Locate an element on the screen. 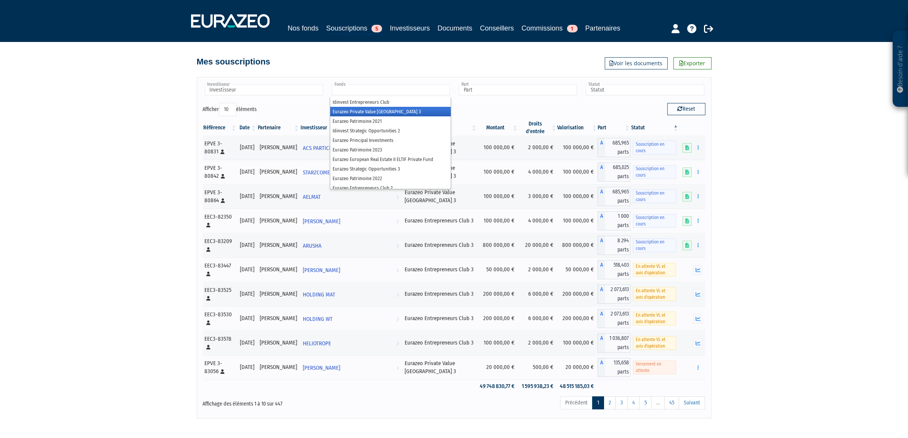  a: Documents is located at coordinates (455, 28).